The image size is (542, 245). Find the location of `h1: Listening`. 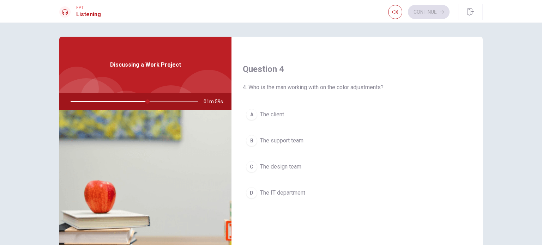

h1: Listening is located at coordinates (89, 14).